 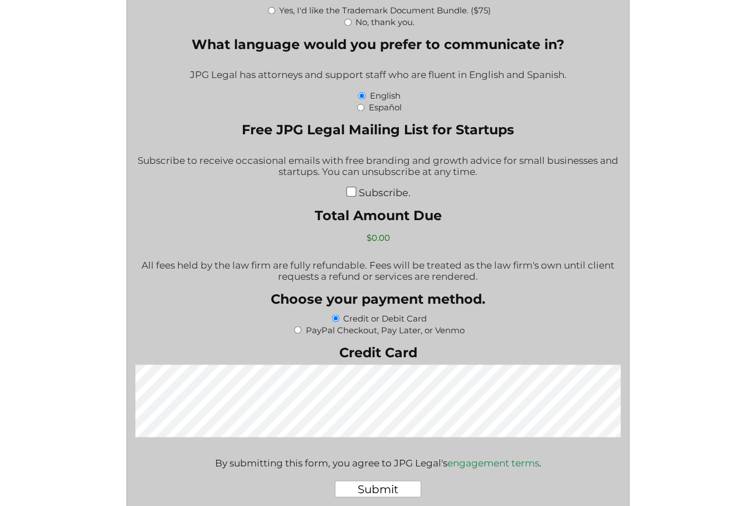 I want to click on legend: Free JPG Legal Mailing List for Startups, so click(x=377, y=129).